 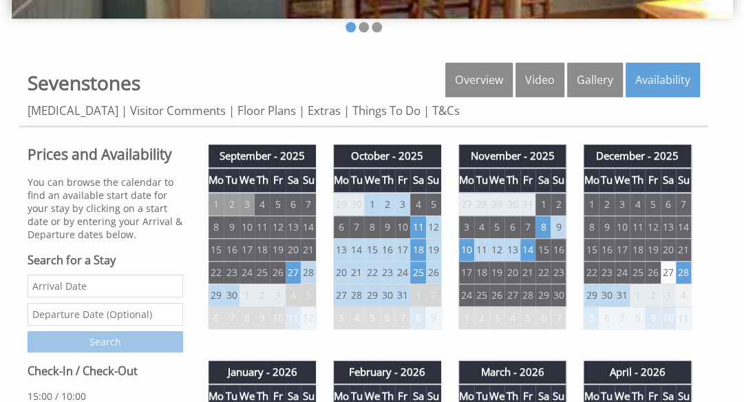 What do you see at coordinates (178, 110) in the screenshot?
I see `a: Visitor Comments` at bounding box center [178, 110].